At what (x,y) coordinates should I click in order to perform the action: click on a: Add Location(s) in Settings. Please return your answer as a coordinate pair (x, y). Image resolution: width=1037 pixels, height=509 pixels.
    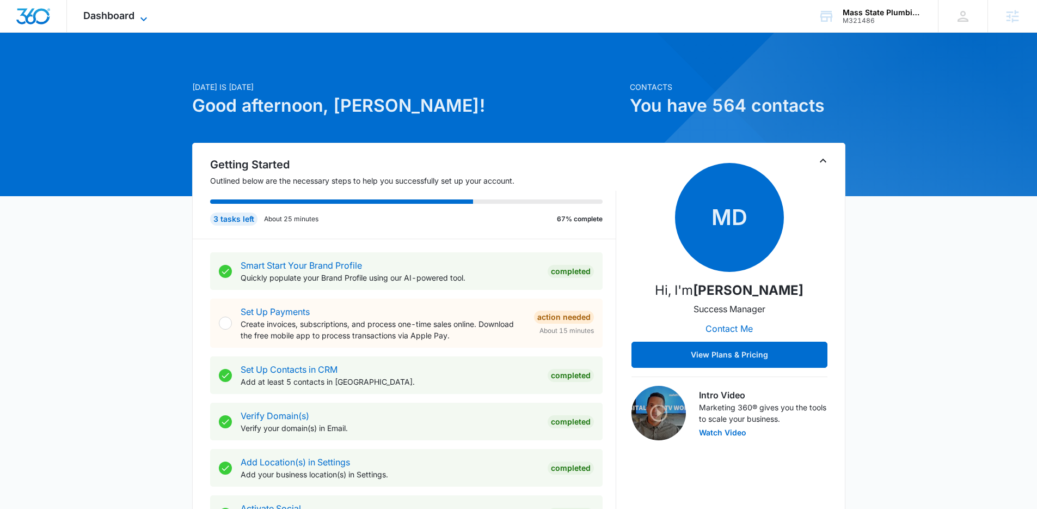
    Looking at the image, I should click on (295, 462).